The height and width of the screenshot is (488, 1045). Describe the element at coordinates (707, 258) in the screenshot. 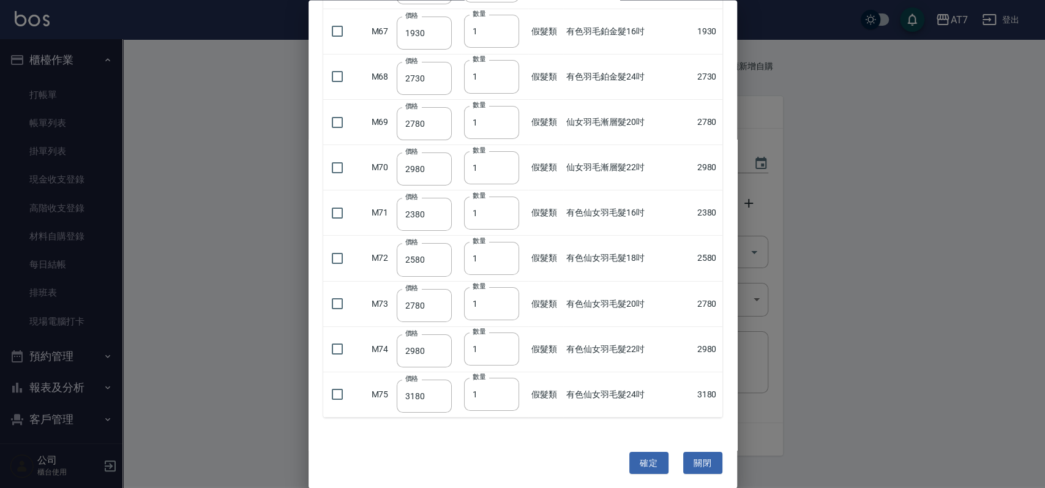

I see `td: 2580` at that location.